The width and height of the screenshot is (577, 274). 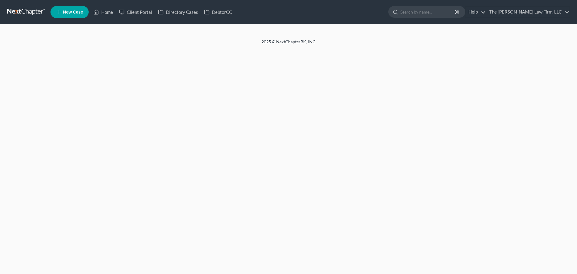 What do you see at coordinates (218, 12) in the screenshot?
I see `a: DebtorCC` at bounding box center [218, 12].